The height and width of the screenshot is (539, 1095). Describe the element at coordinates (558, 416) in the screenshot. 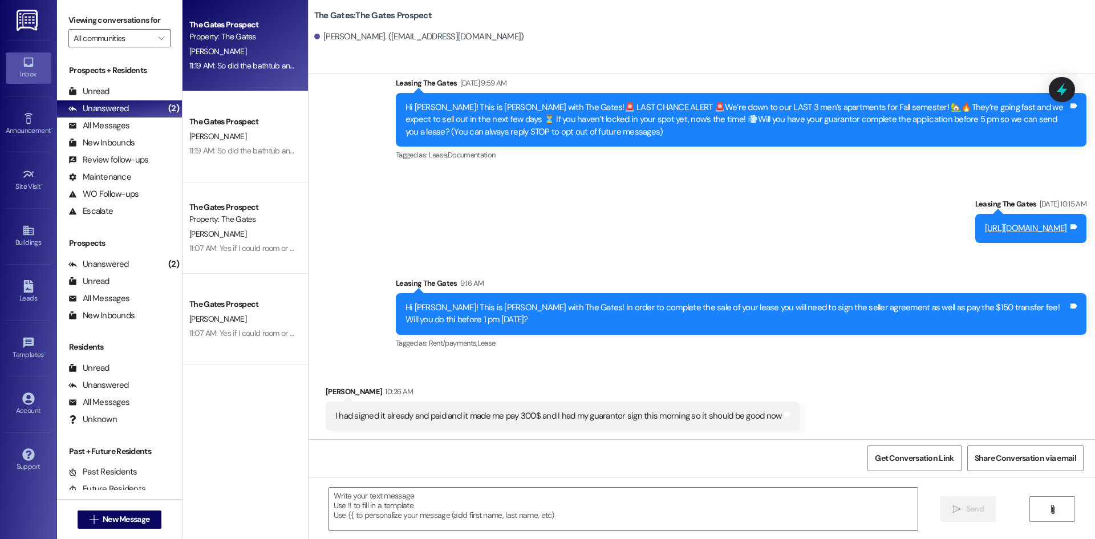

I see `div: I had signed it already and paid and it made me pay 300$ and I had my guarantor sign this morning...` at that location.